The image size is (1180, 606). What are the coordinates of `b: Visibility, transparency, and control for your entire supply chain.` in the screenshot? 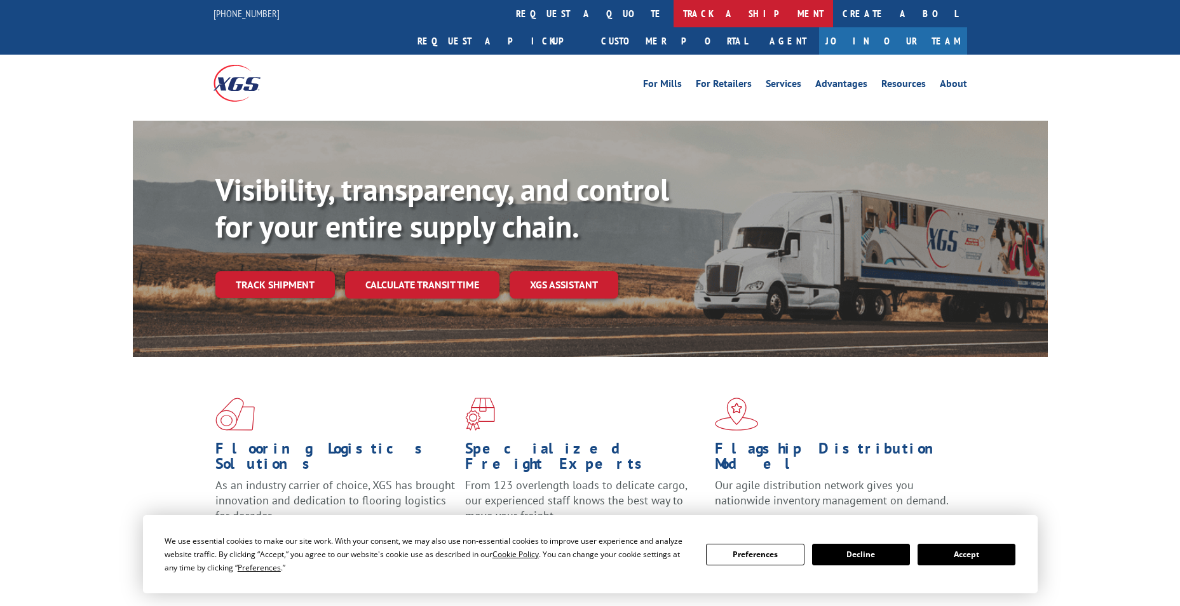 It's located at (442, 208).